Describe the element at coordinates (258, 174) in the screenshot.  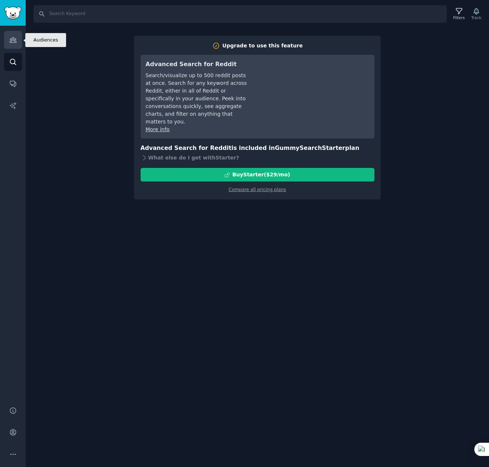
I see `button: BuyStarter($29/mo)` at that location.